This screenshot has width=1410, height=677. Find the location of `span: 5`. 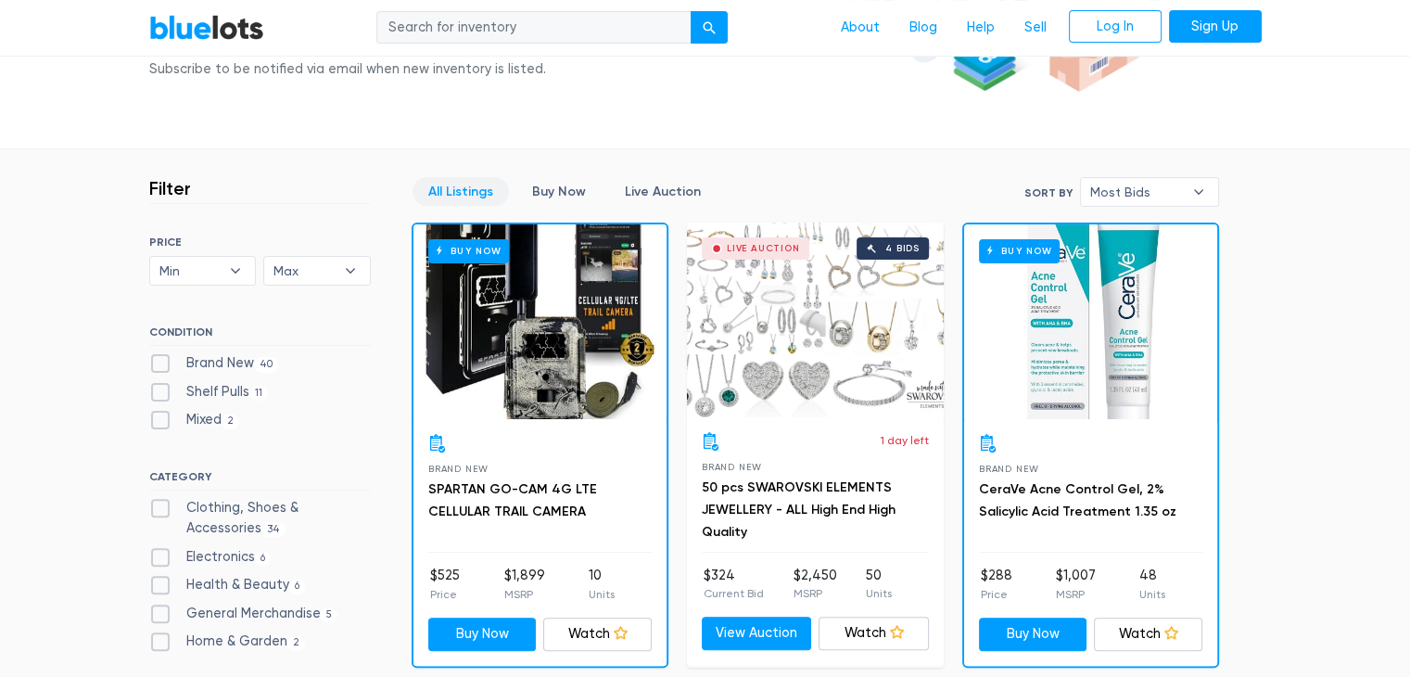

span: 5 is located at coordinates (329, 615).